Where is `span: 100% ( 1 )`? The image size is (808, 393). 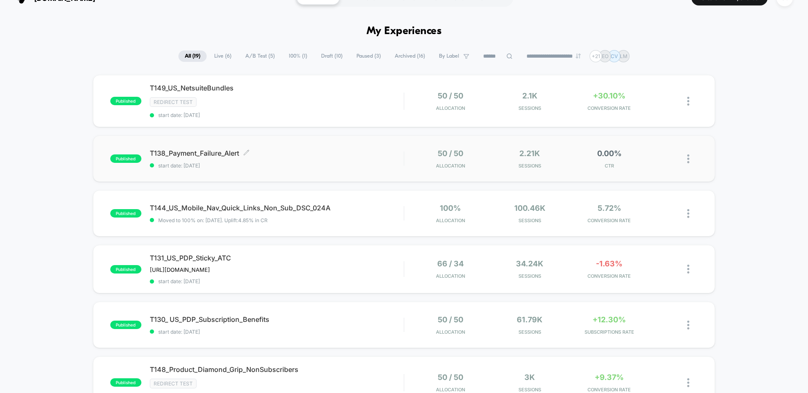
span: 100% ( 1 ) is located at coordinates (298, 56).